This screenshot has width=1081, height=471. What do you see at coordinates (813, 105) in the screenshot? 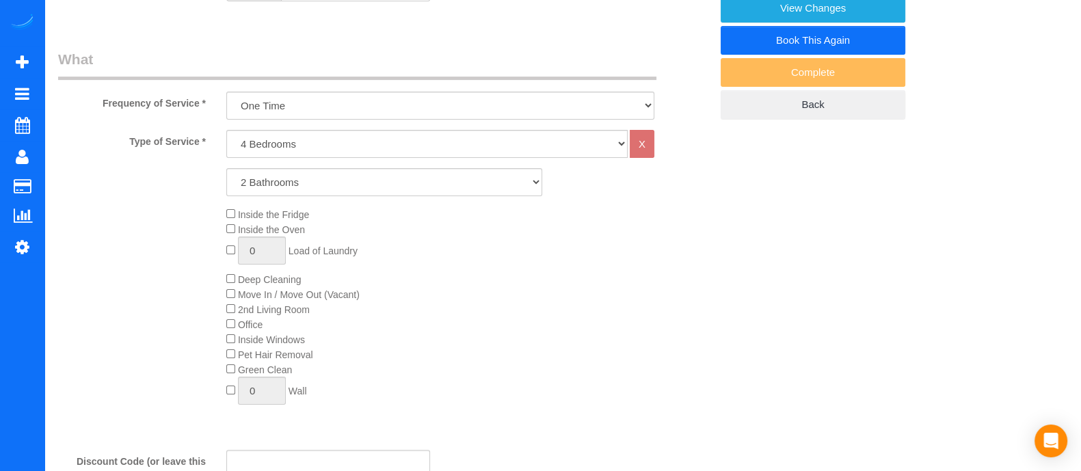
I see `a: Back` at bounding box center [813, 105].